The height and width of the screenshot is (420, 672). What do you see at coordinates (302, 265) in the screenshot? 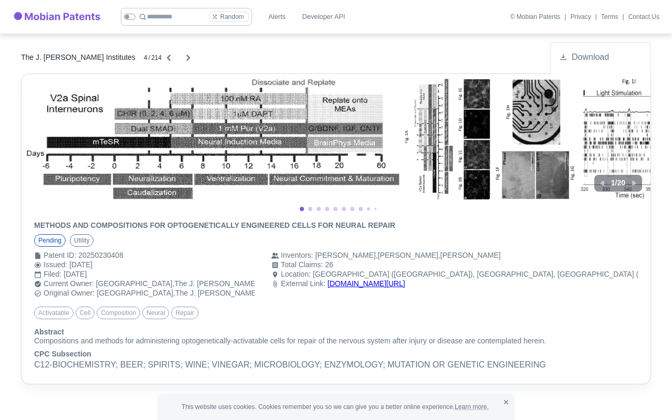
I see `div: Total Claims :` at bounding box center [302, 265].